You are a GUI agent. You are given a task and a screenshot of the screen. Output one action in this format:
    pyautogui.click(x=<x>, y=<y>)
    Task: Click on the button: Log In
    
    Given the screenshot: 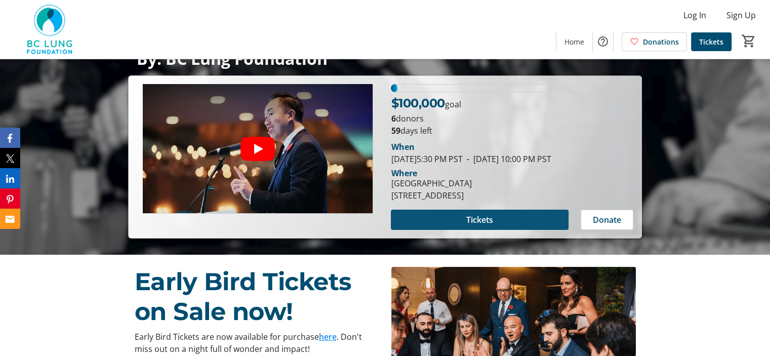 What is the action you would take?
    pyautogui.click(x=694, y=15)
    